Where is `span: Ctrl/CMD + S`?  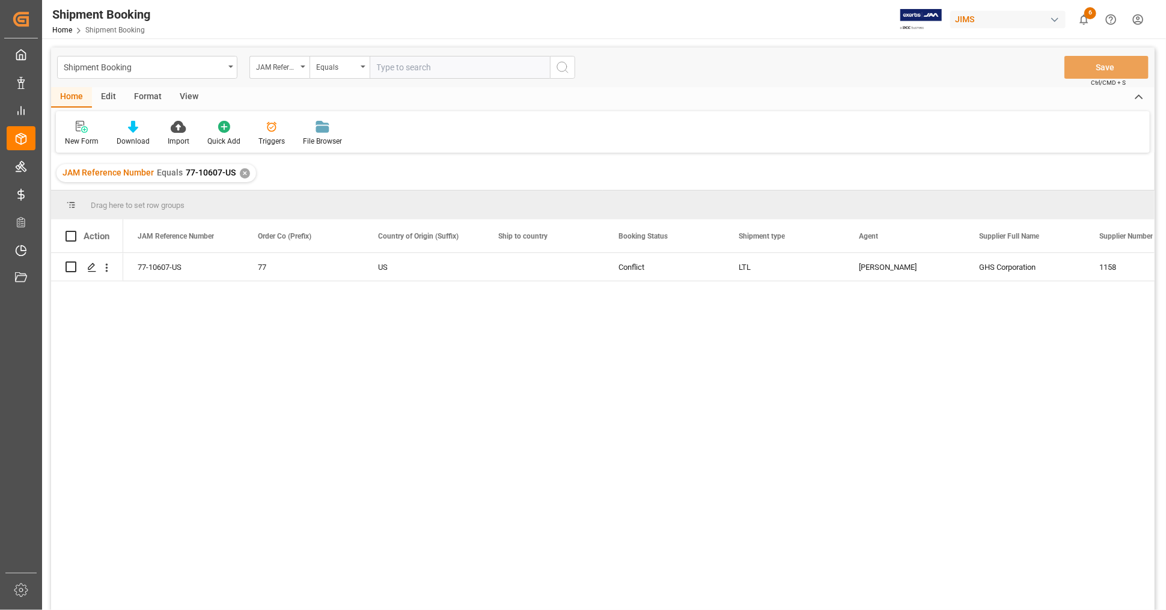 span: Ctrl/CMD + S is located at coordinates (1108, 82).